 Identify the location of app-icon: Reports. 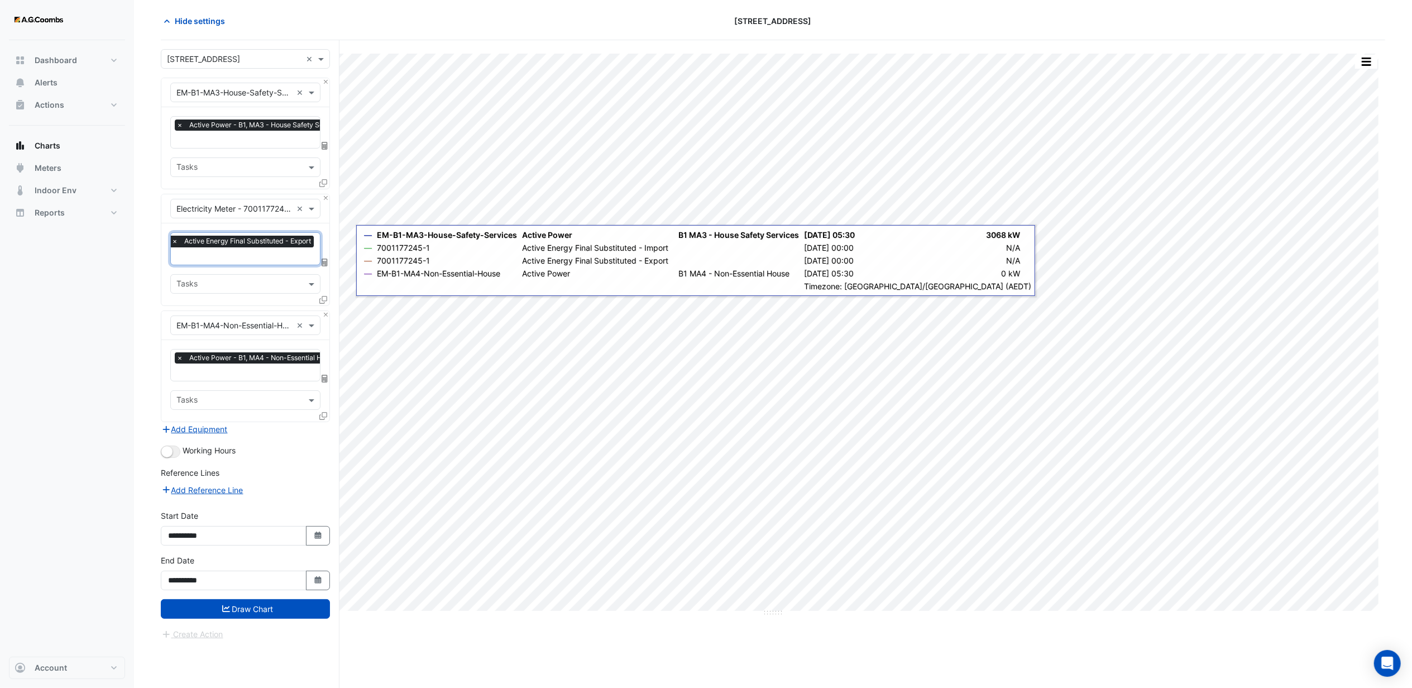
(20, 213).